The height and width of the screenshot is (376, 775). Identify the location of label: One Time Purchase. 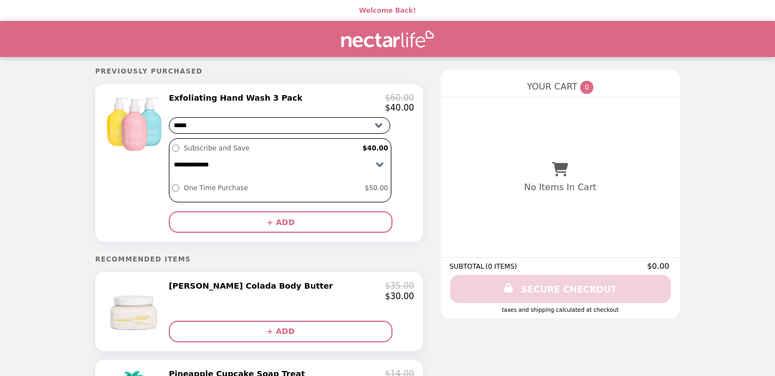
(271, 188).